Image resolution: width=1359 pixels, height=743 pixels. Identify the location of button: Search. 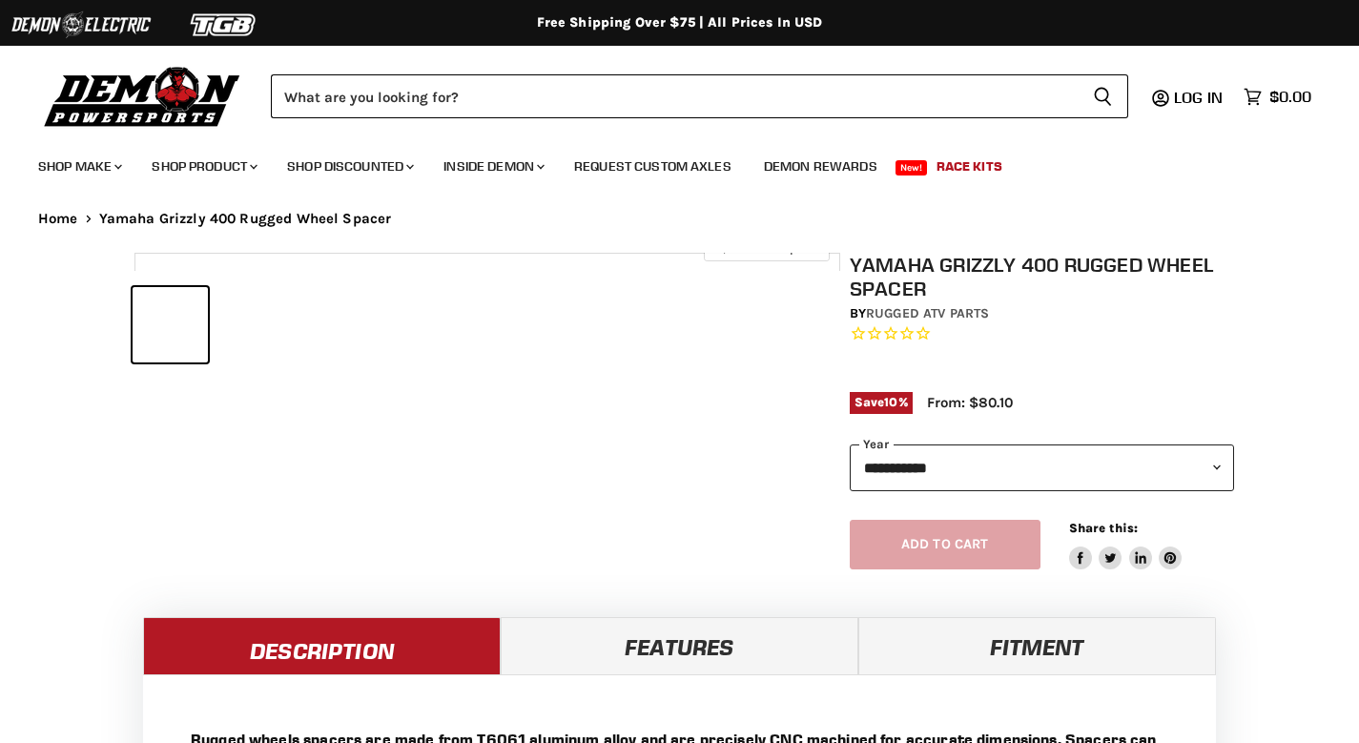
(1102, 96).